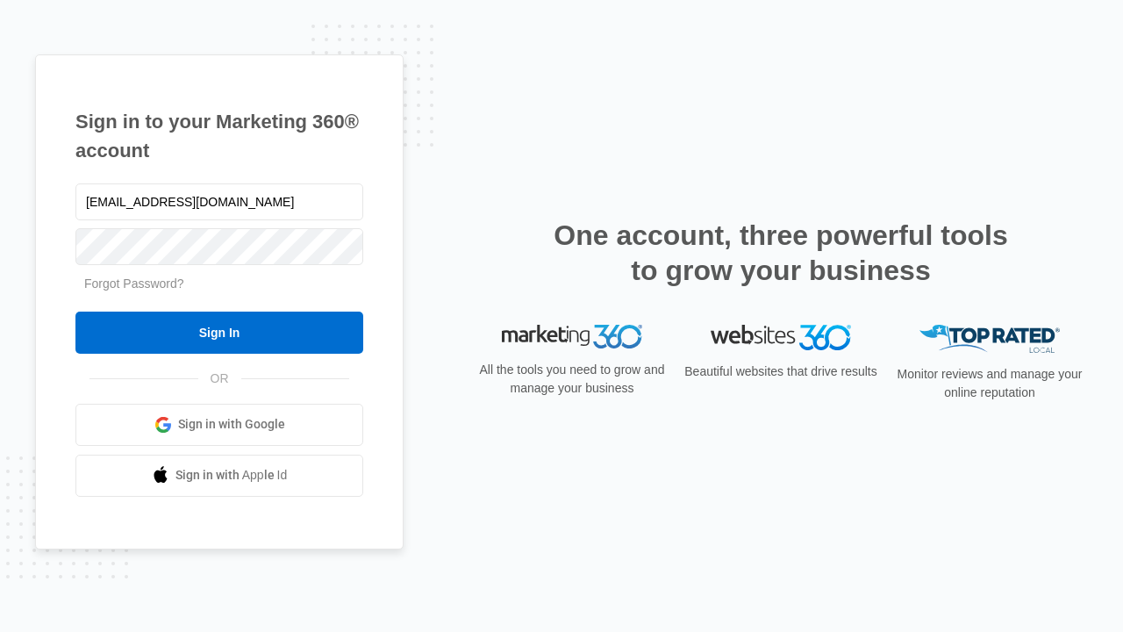  I want to click on span: OR, so click(219, 378).